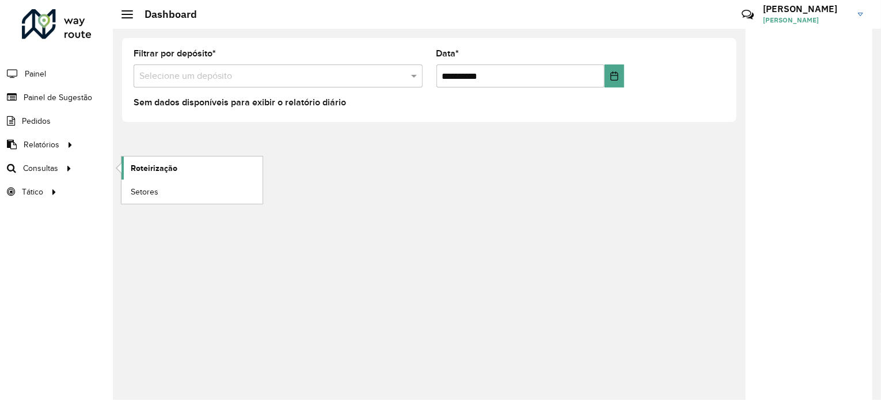  What do you see at coordinates (40, 168) in the screenshot?
I see `span: Consultas` at bounding box center [40, 168].